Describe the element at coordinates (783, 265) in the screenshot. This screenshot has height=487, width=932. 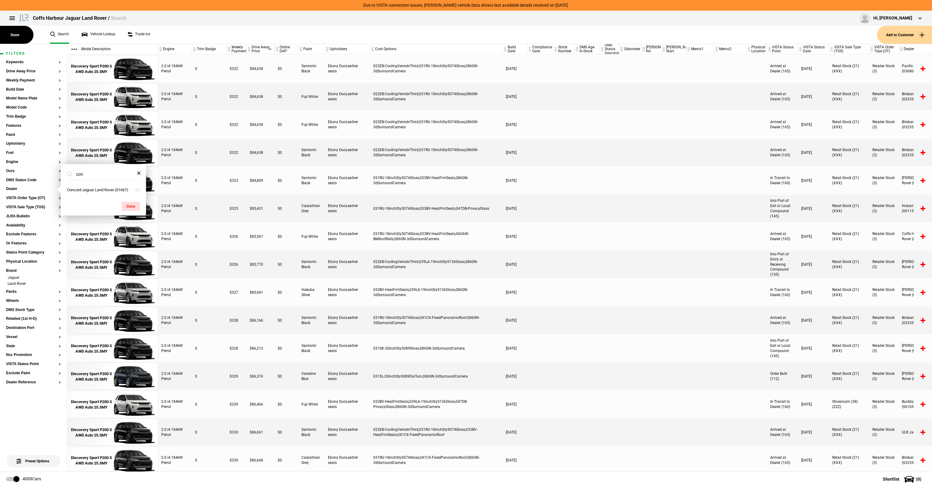
I see `div: Into Port of Entry or Receiving Compound (155)` at that location.